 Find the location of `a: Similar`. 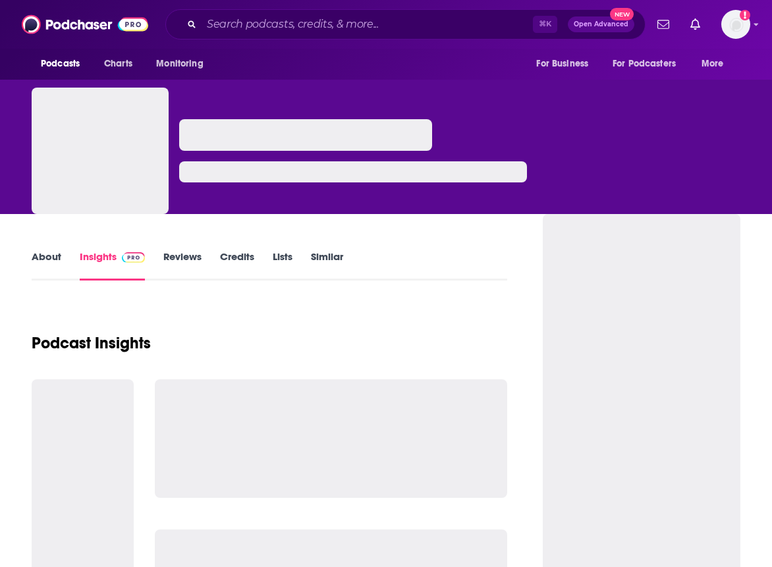

a: Similar is located at coordinates (327, 266).